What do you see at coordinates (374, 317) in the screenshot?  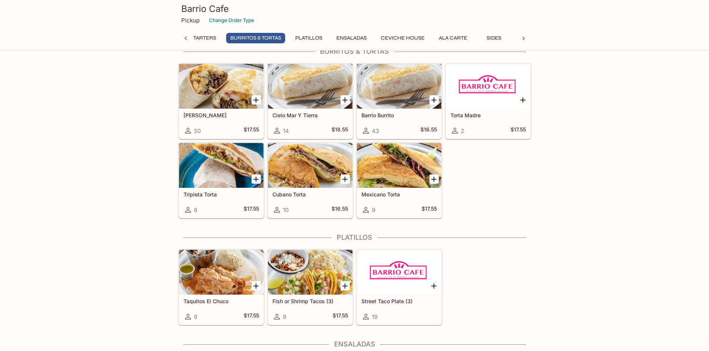 I see `span: 19` at bounding box center [374, 317].